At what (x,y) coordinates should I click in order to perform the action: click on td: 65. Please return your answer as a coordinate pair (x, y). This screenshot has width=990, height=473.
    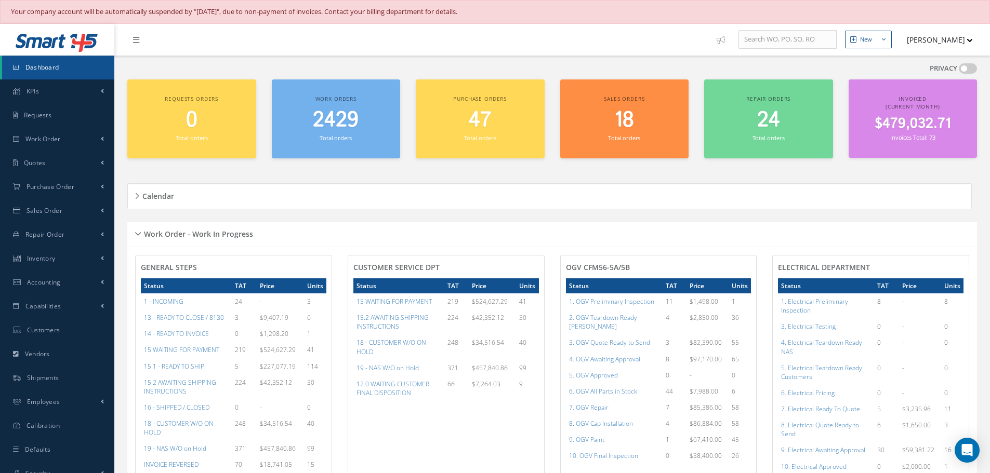
    Looking at the image, I should click on (739, 359).